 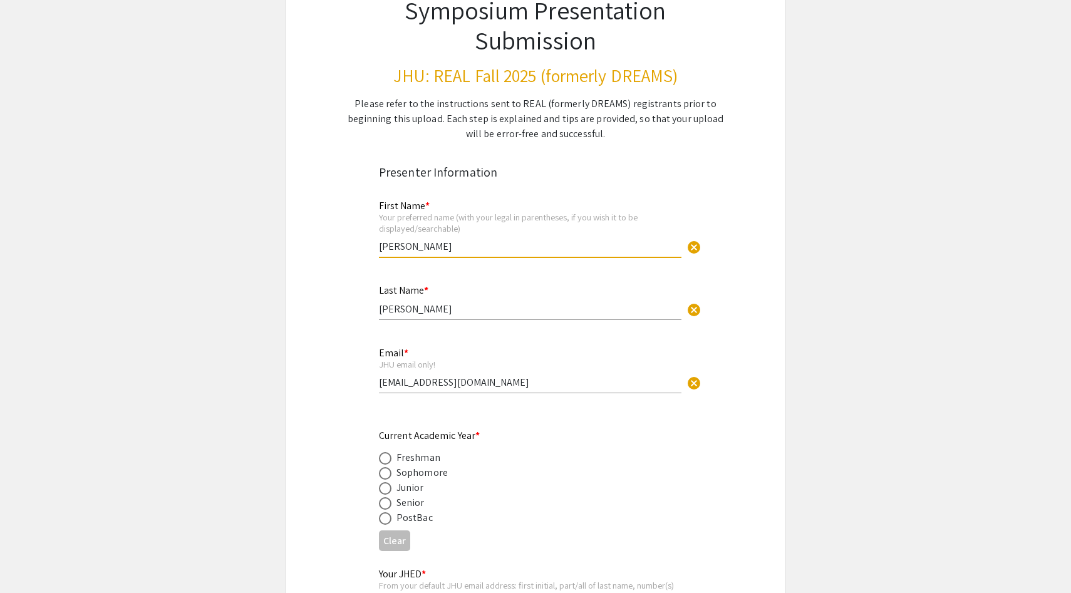 What do you see at coordinates (393, 353) in the screenshot?
I see `mat-label: Email` at bounding box center [393, 353].